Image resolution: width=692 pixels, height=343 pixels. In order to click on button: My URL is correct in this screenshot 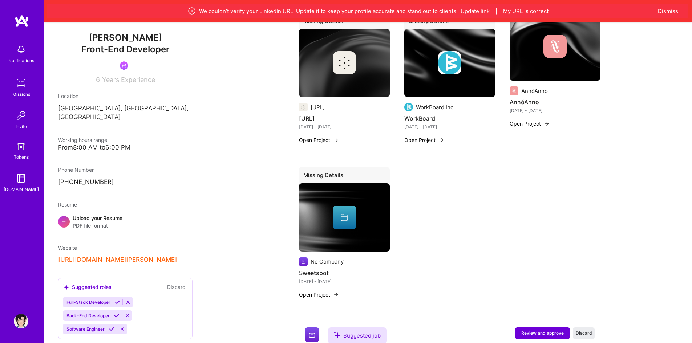, I will do `click(526, 11)`.